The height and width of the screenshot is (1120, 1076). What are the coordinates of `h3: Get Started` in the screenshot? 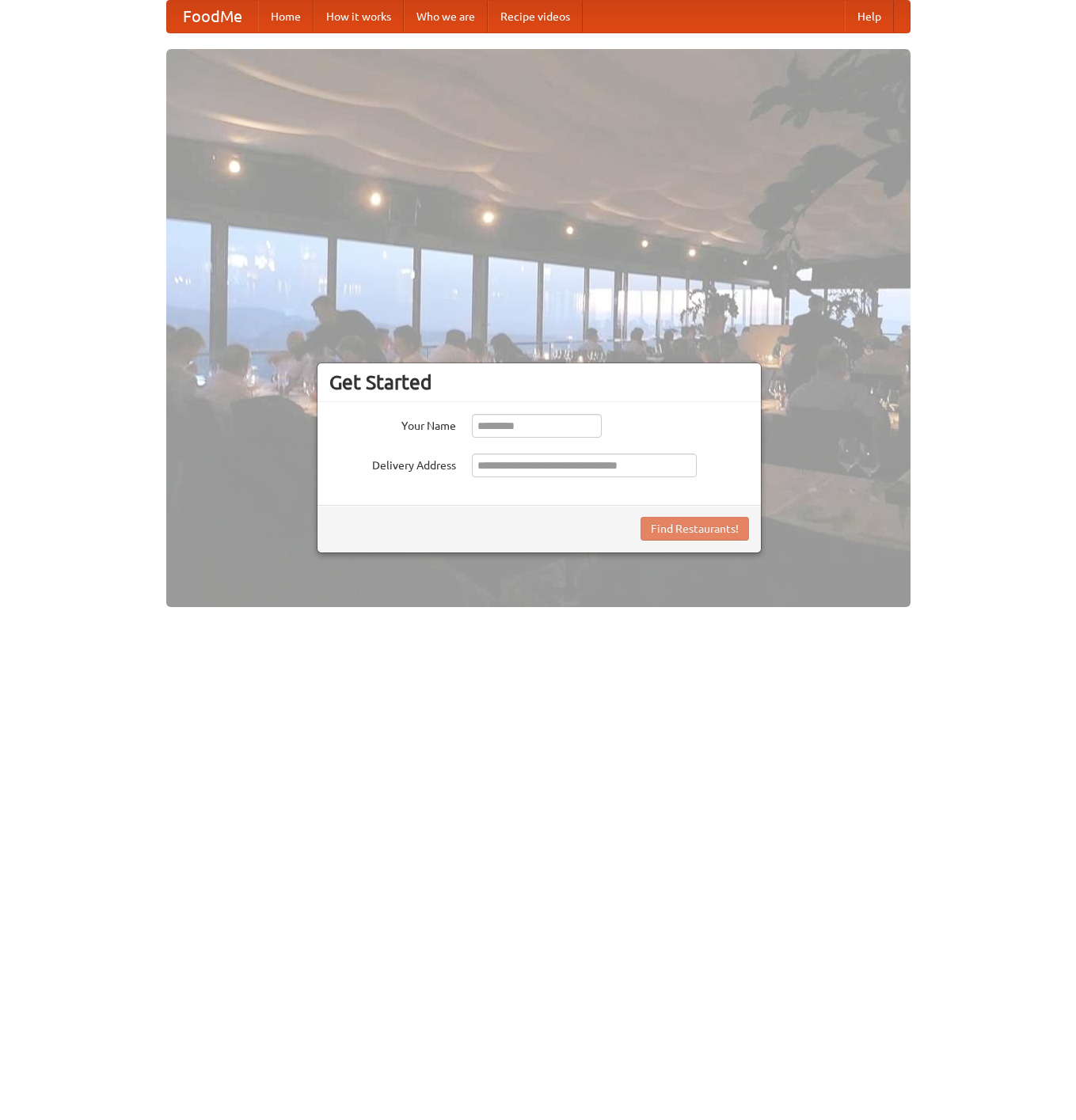 It's located at (539, 383).